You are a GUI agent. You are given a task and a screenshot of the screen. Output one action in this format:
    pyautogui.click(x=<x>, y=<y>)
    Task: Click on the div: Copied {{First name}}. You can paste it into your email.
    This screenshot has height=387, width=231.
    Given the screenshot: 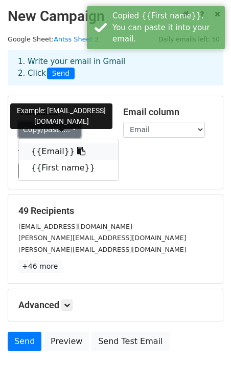 What is the action you would take?
    pyautogui.click(x=167, y=28)
    